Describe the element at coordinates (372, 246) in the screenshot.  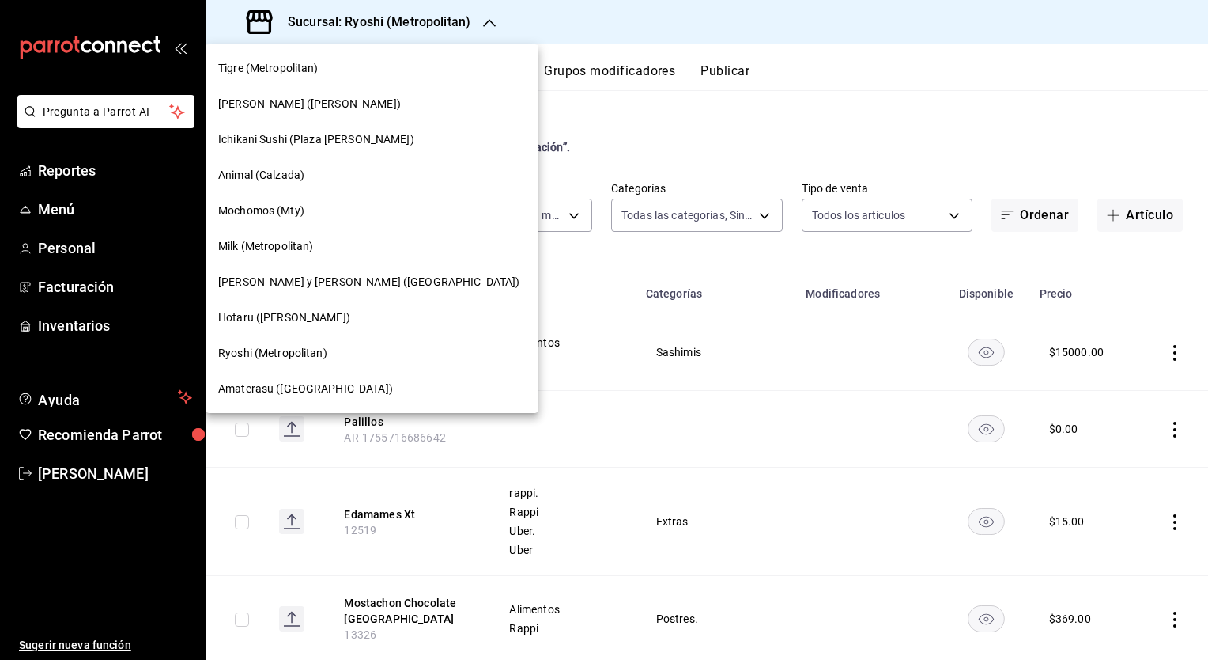
I see `div: Milk (Metropolitan)` at that location.